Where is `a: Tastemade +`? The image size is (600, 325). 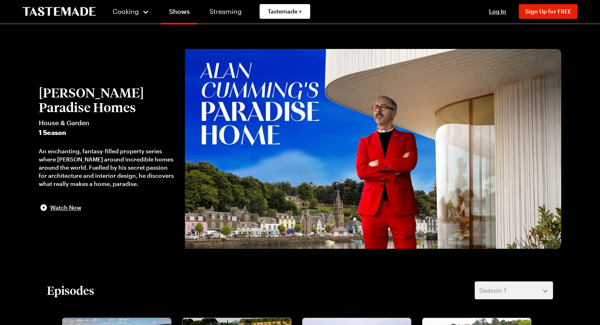 a: Tastemade + is located at coordinates (285, 11).